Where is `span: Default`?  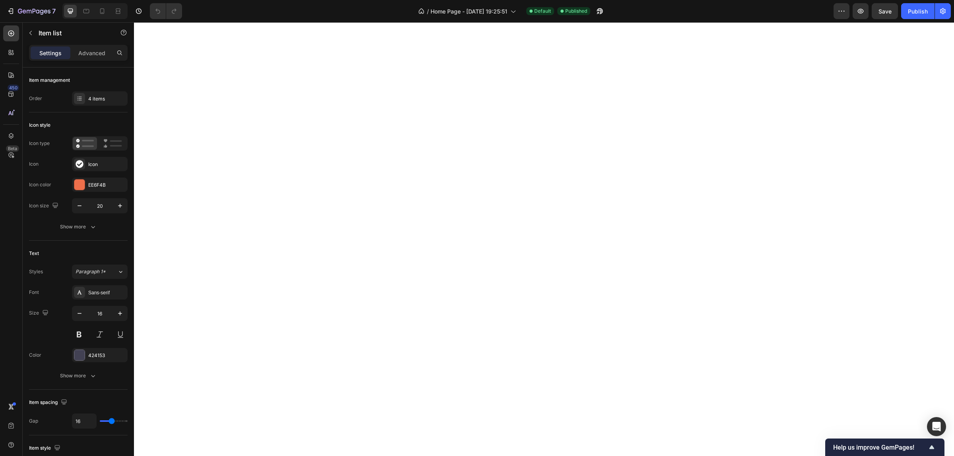
span: Default is located at coordinates (542, 11).